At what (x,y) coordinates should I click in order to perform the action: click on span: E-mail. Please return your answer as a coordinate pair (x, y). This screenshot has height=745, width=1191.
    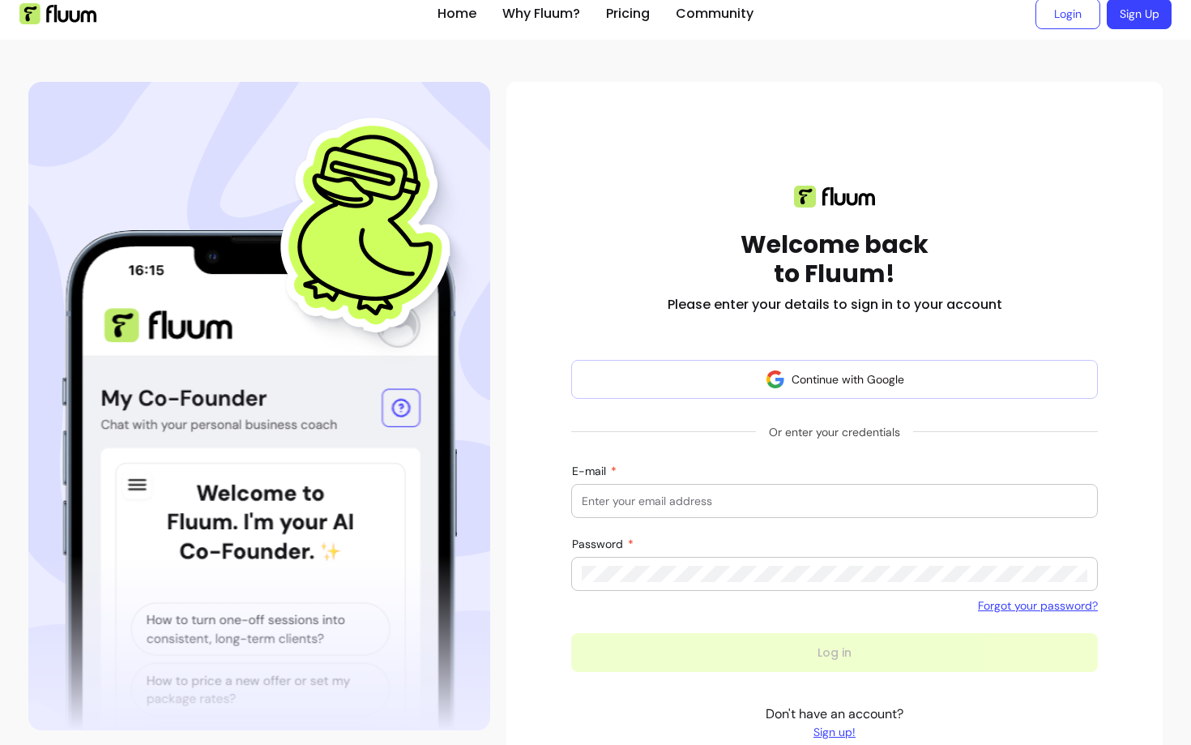
    Looking at the image, I should click on (591, 471).